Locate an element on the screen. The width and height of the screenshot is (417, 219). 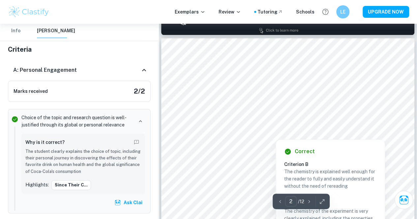
a: Tutoring is located at coordinates (270, 12).